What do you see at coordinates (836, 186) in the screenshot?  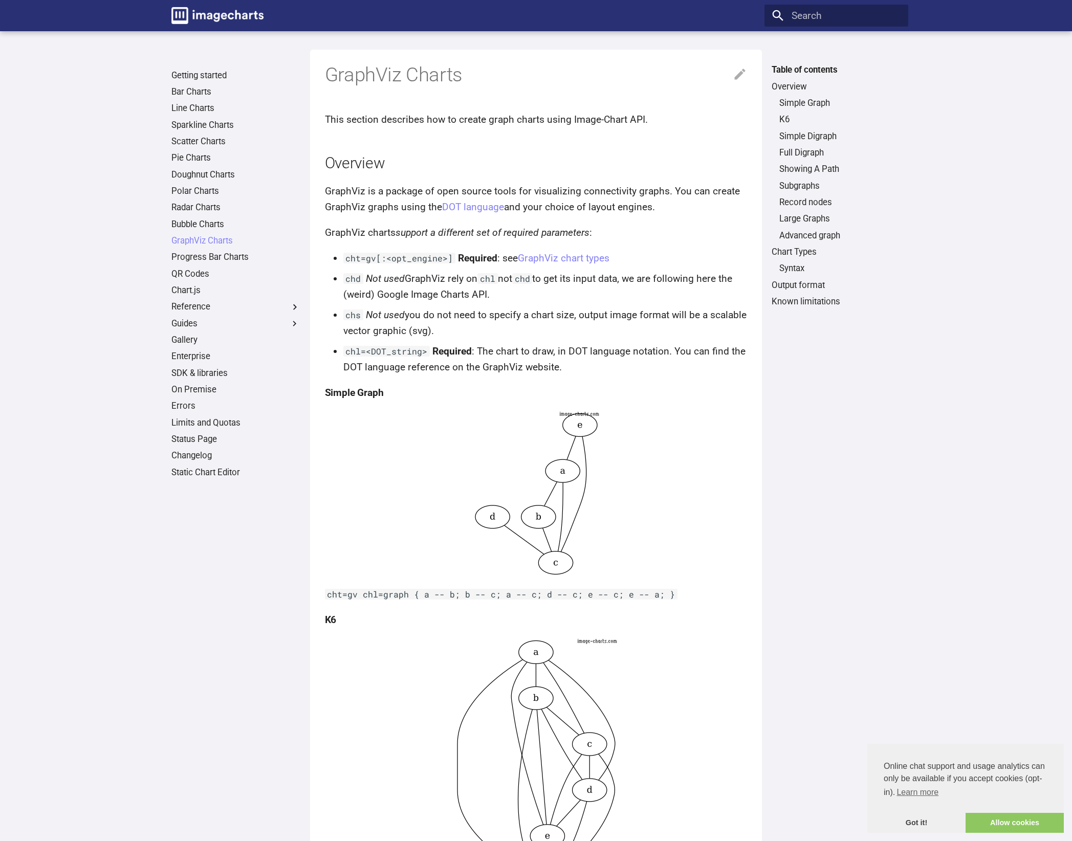 I see `nav: Table of contents` at bounding box center [836, 186].